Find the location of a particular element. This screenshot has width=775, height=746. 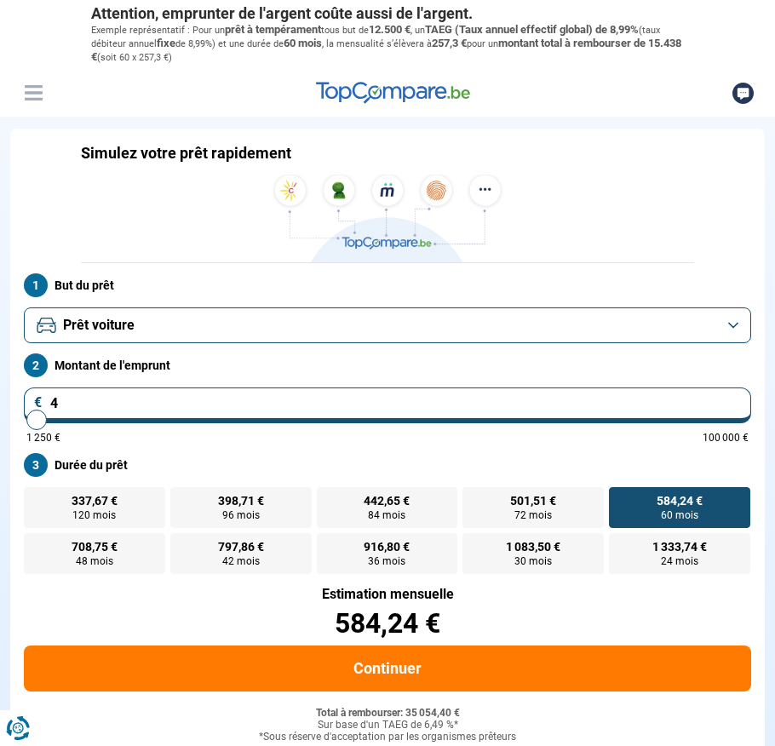

h1: Simulez votre prêt rapidement is located at coordinates (186, 153).